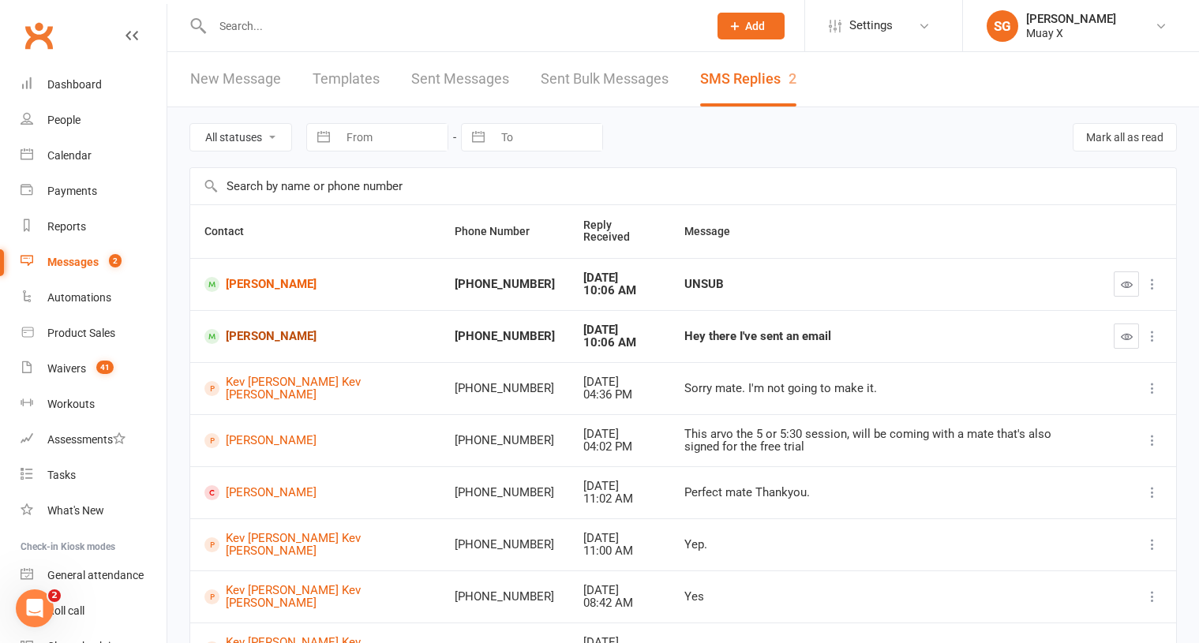 This screenshot has width=1199, height=643. What do you see at coordinates (620, 395) in the screenshot?
I see `div: 04:36 PM` at bounding box center [620, 395].